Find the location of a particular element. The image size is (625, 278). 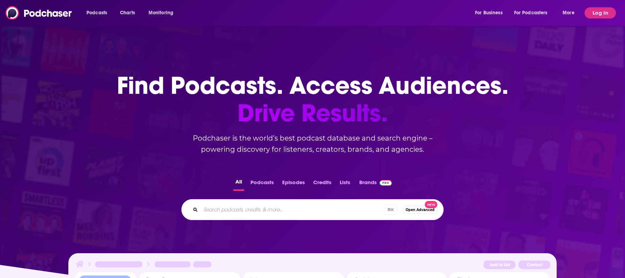

button: All is located at coordinates (238, 184).